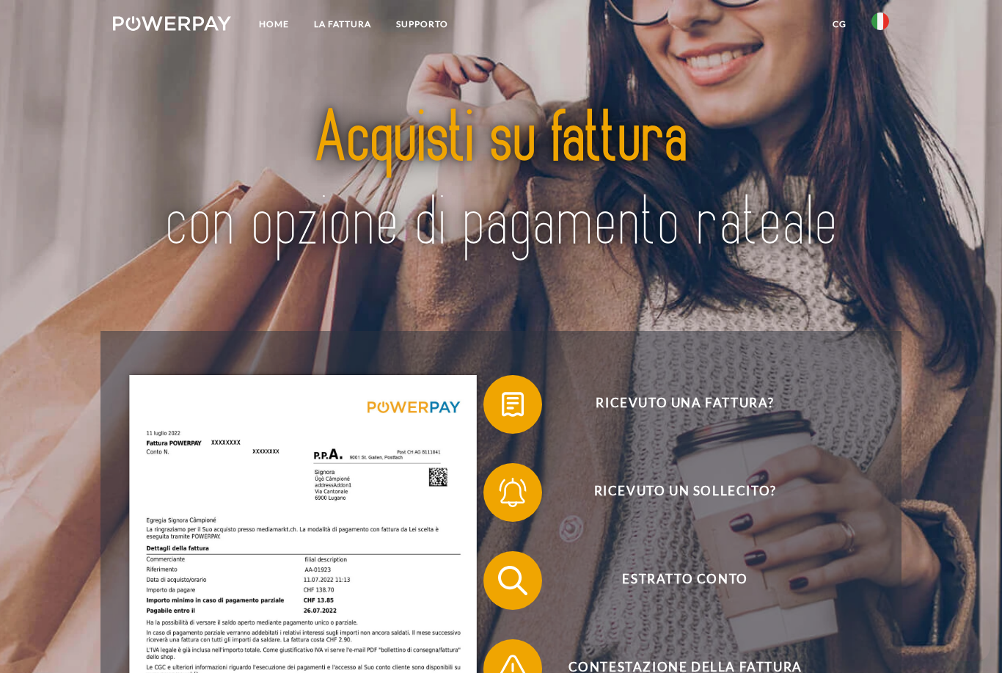 The image size is (1002, 673). What do you see at coordinates (674, 404) in the screenshot?
I see `button: Ricevuto una fattura?` at bounding box center [674, 404].